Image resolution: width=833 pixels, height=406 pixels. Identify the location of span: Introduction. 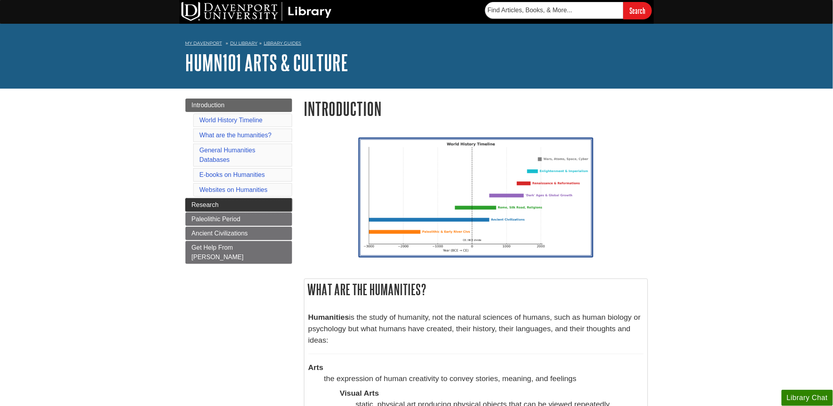
(208, 105).